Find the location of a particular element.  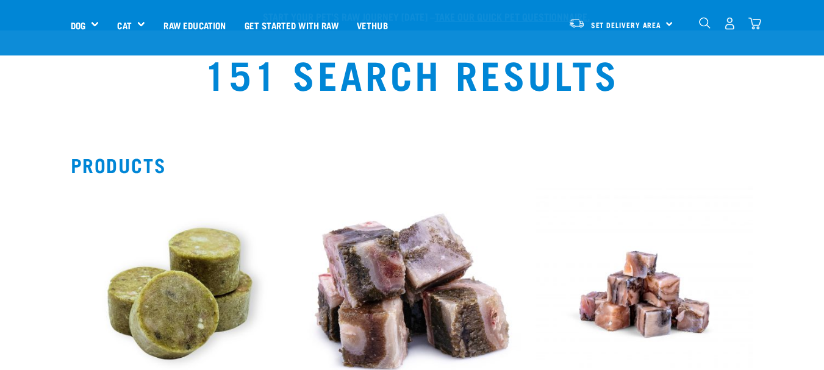

a: Cat is located at coordinates (124, 25).